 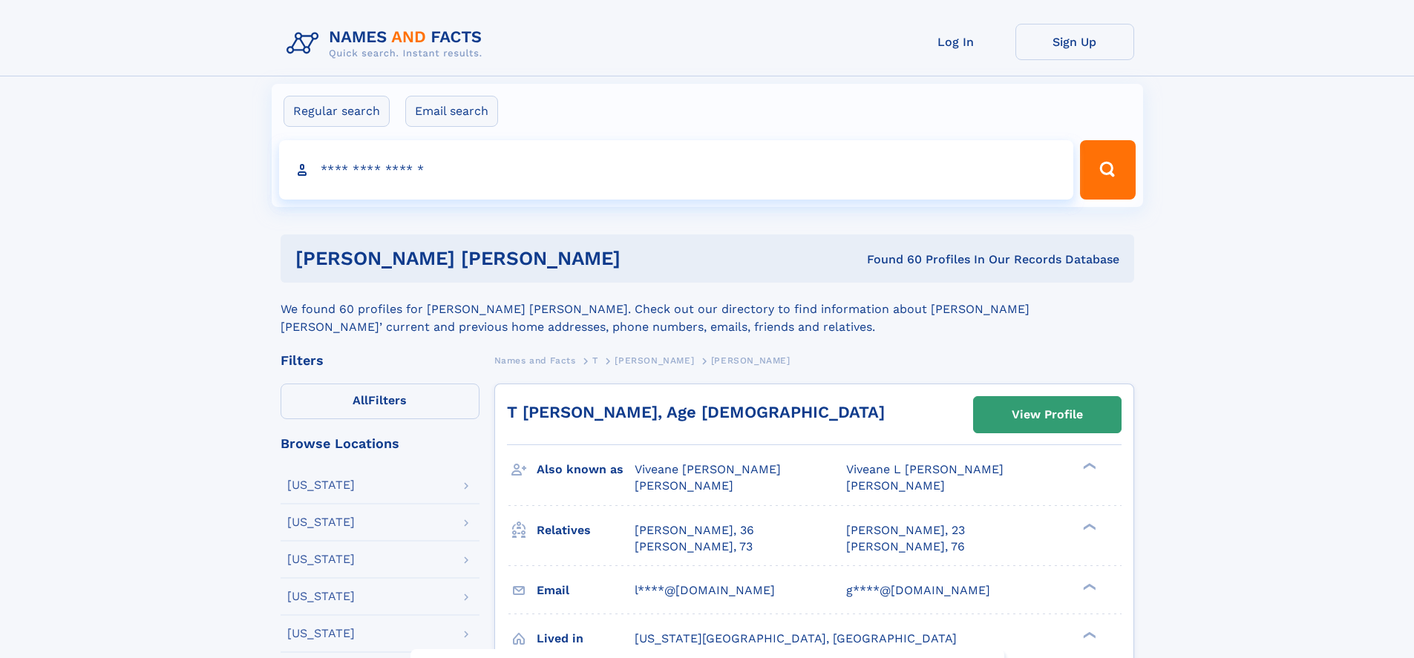 I want to click on a: T, so click(x=595, y=360).